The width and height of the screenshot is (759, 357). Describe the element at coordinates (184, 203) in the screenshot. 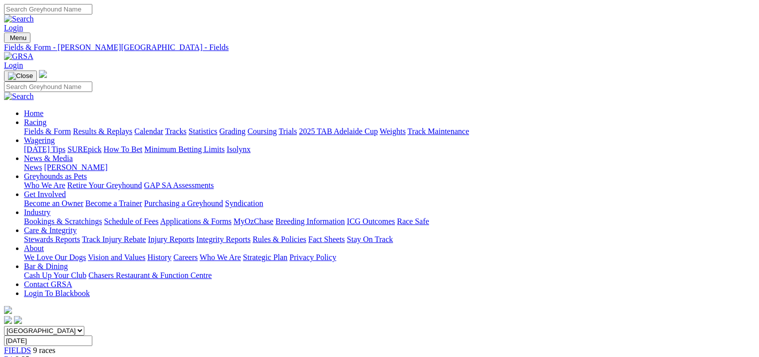

I see `a: Purchasing a Greyhound` at that location.